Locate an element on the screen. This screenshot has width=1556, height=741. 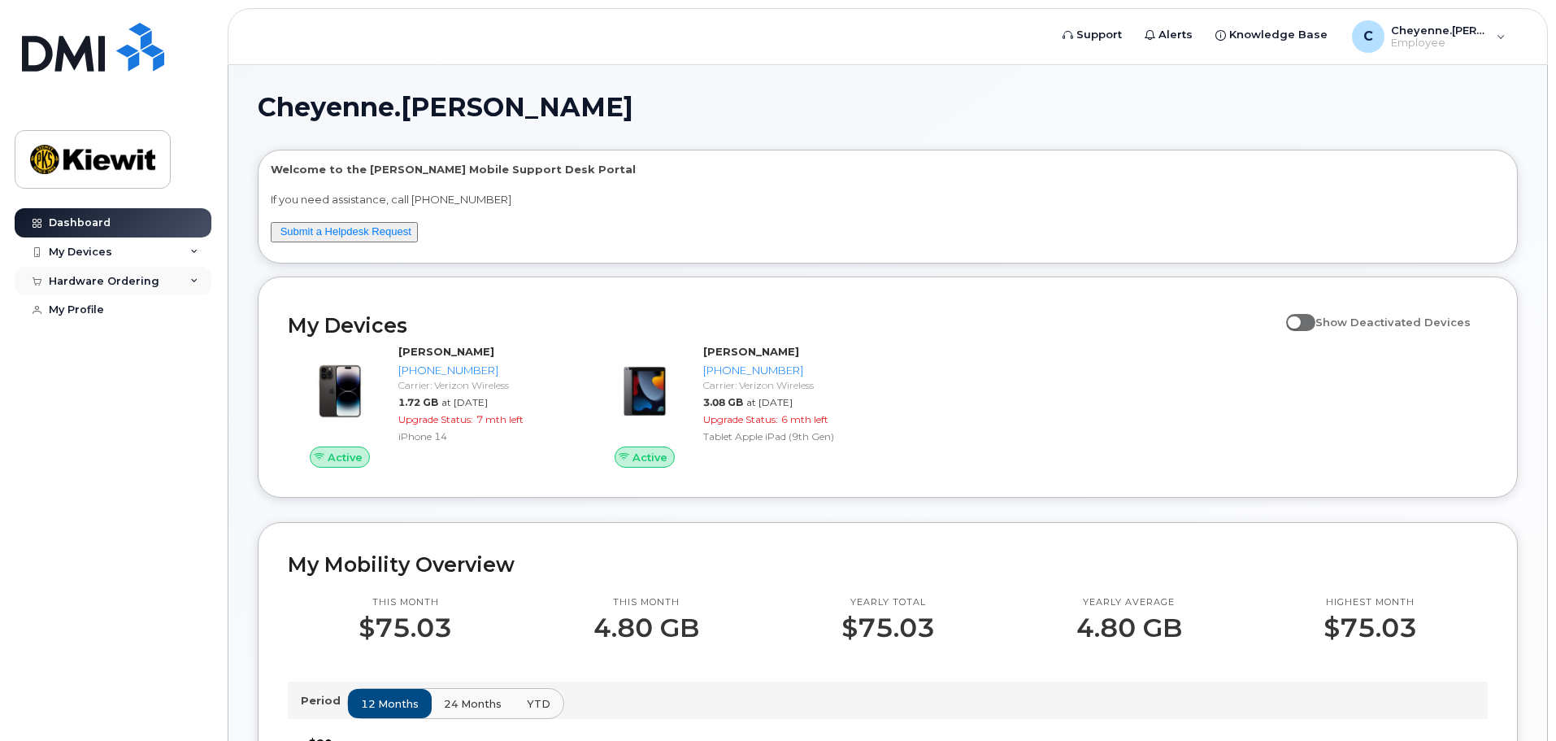
span: Show Deactivated Devices is located at coordinates (1393, 322).